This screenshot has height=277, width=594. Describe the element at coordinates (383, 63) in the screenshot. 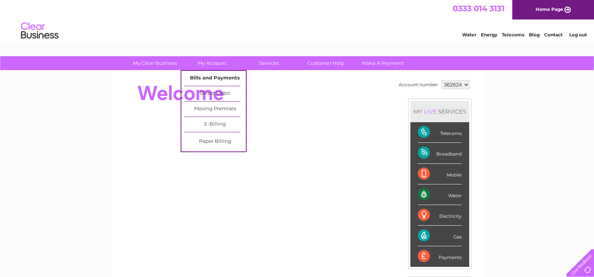

I see `a: Make A Payment` at that location.